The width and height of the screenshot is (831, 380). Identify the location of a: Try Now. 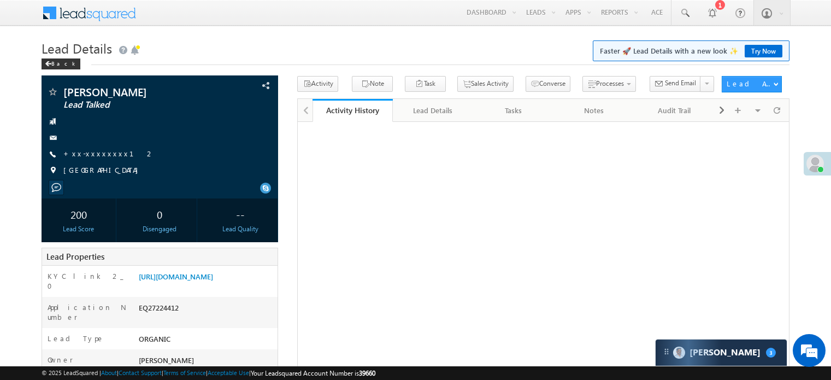
(763, 51).